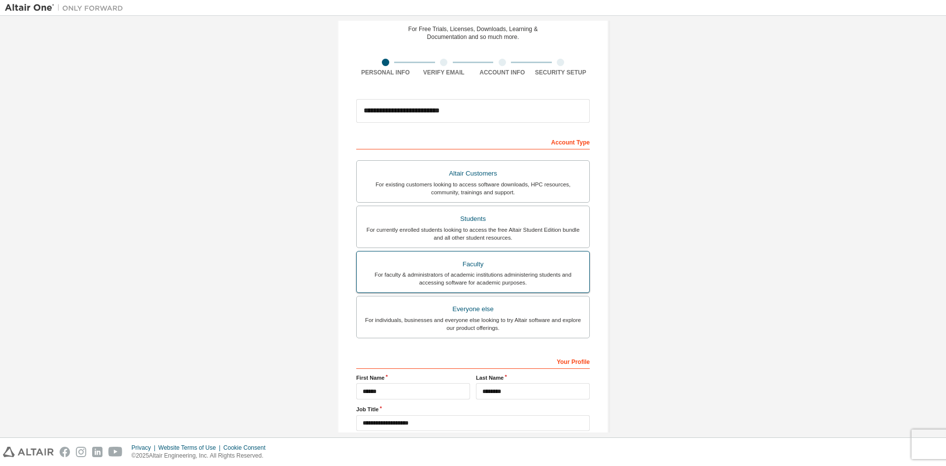 This screenshot has height=466, width=946. Describe the element at coordinates (202, 455) in the screenshot. I see `p: © 2025 Altair Engineering, Inc. All Rights Reserved.` at that location.